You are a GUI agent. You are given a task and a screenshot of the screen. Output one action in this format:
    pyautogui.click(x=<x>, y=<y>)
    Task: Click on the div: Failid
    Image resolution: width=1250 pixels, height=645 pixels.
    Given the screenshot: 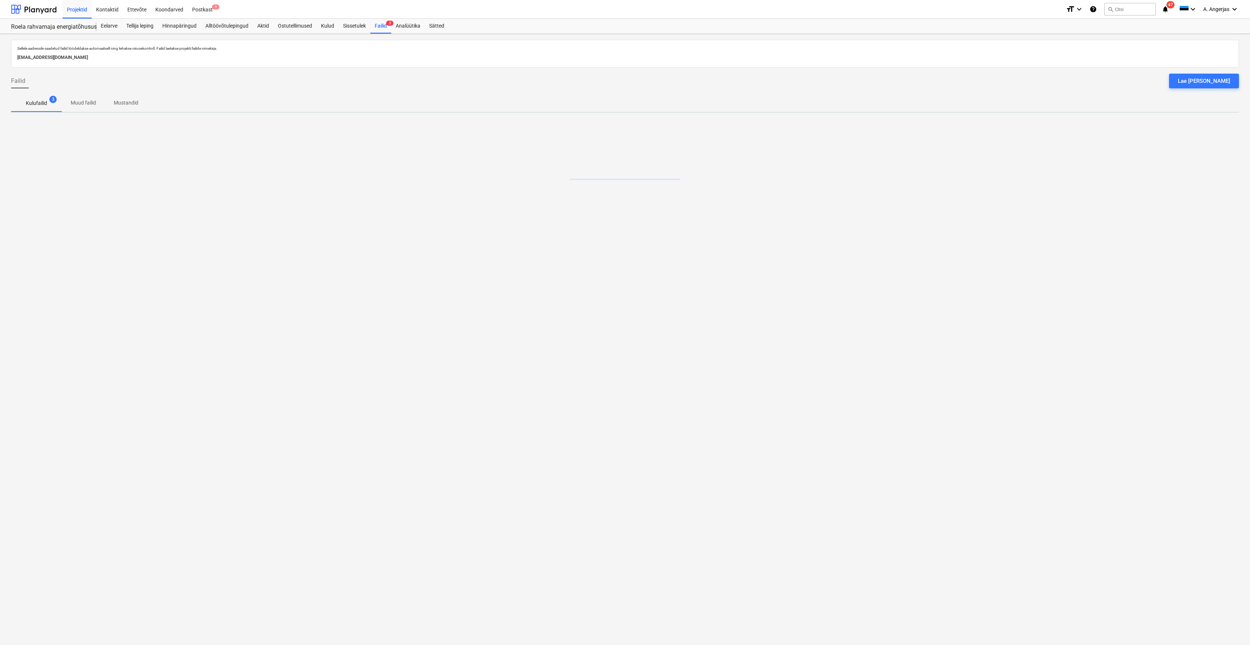 What is the action you would take?
    pyautogui.click(x=381, y=26)
    